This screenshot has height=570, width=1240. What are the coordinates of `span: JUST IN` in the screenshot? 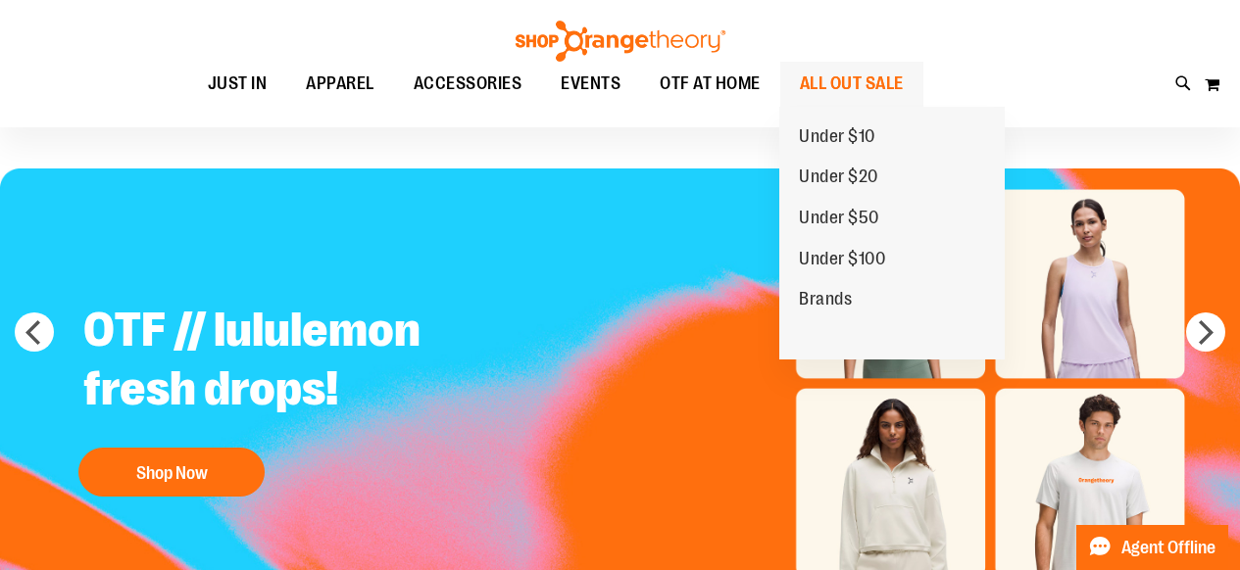 It's located at (237, 83).